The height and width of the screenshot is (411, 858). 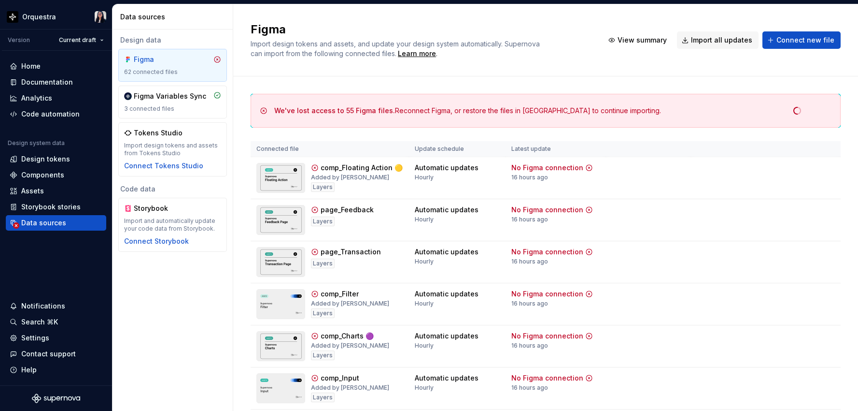 What do you see at coordinates (335, 110) in the screenshot?
I see `span: We've lost access to 55 Figma files.` at bounding box center [335, 110].